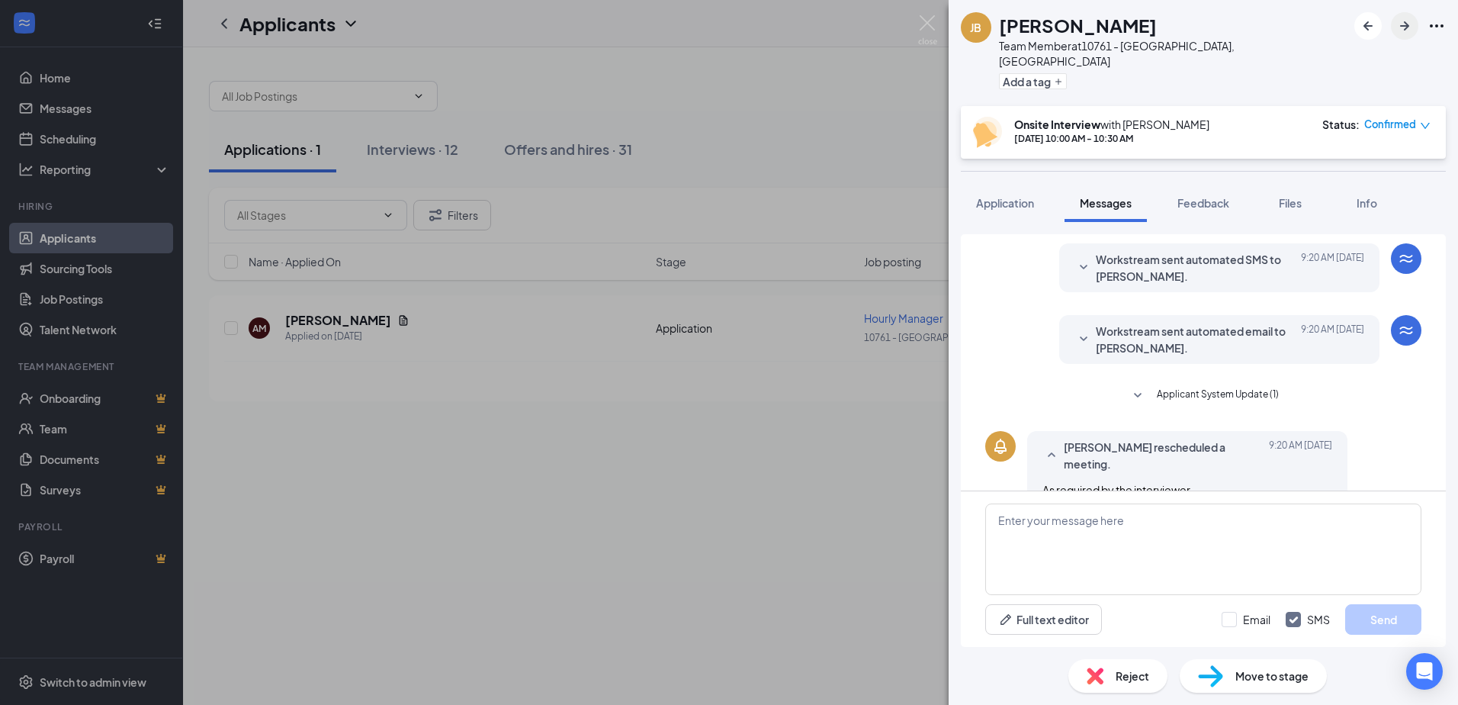 This screenshot has height=705, width=1458. What do you see at coordinates (1052, 455) in the screenshot?
I see `svg: SmallChevronUp` at bounding box center [1052, 455].